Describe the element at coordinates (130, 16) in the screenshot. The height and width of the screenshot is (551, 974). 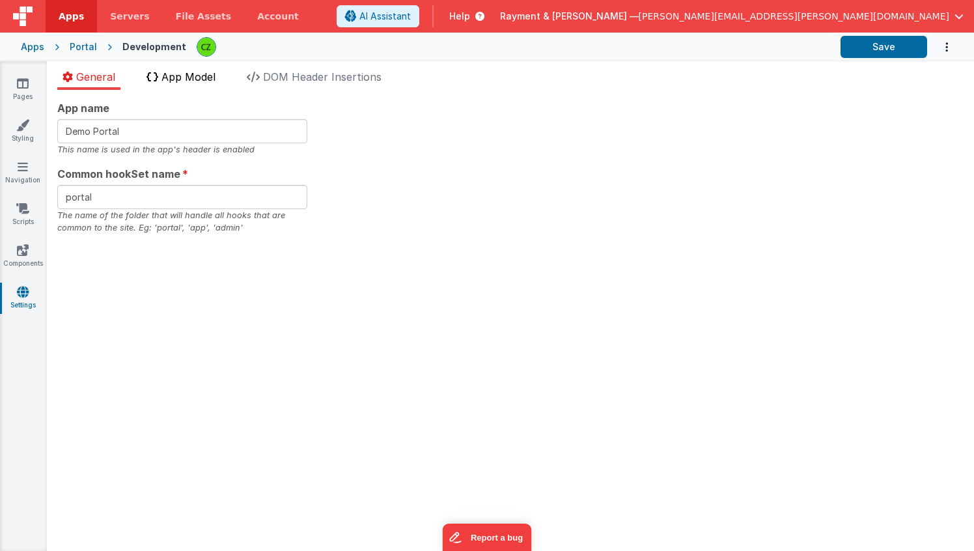
I see `span: Servers` at that location.